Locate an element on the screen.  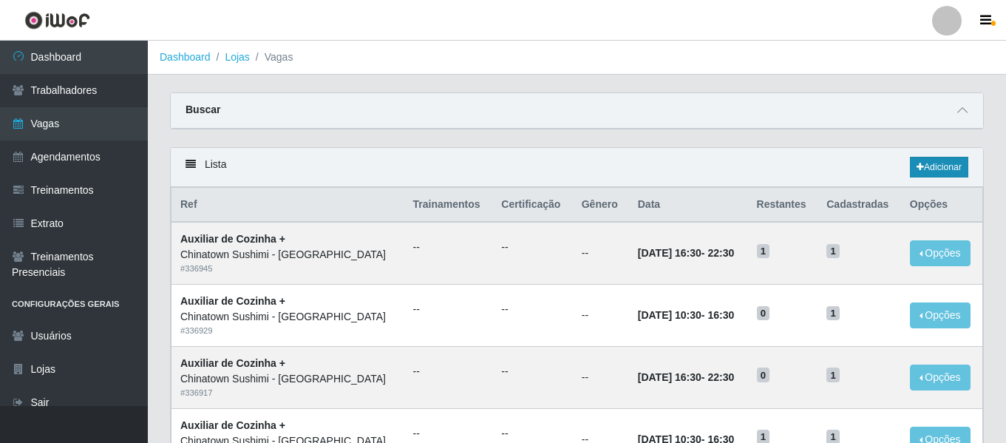
strong: Buscar is located at coordinates (202, 109).